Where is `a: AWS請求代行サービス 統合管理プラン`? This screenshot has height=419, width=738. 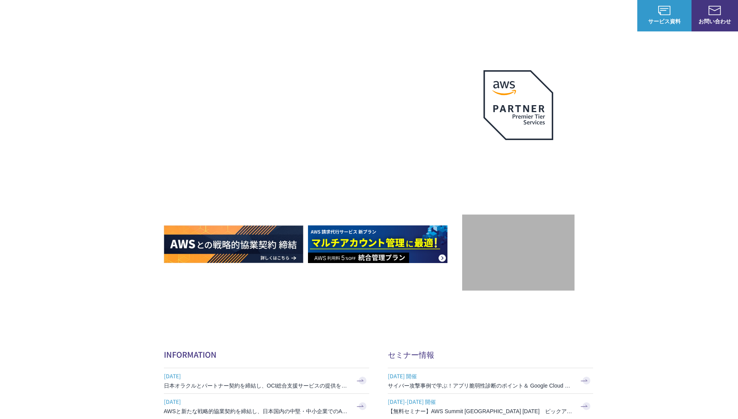
a: AWS請求代行サービス 統合管理プラン is located at coordinates (378, 244).